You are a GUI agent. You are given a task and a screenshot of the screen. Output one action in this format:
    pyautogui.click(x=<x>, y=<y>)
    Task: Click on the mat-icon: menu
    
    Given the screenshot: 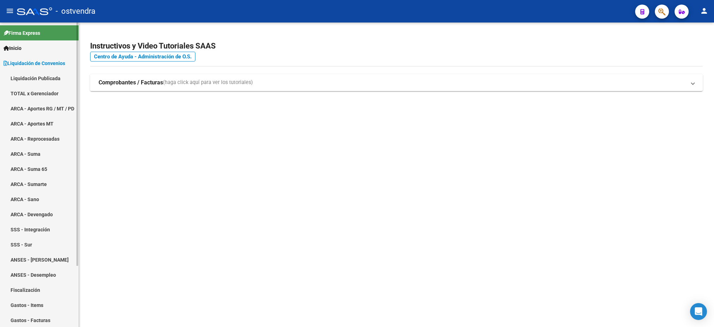 What is the action you would take?
    pyautogui.click(x=10, y=11)
    